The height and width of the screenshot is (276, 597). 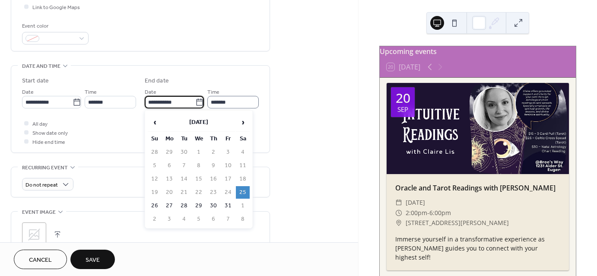 What do you see at coordinates (50, 133) in the screenshot?
I see `span: Show date only` at bounding box center [50, 133].